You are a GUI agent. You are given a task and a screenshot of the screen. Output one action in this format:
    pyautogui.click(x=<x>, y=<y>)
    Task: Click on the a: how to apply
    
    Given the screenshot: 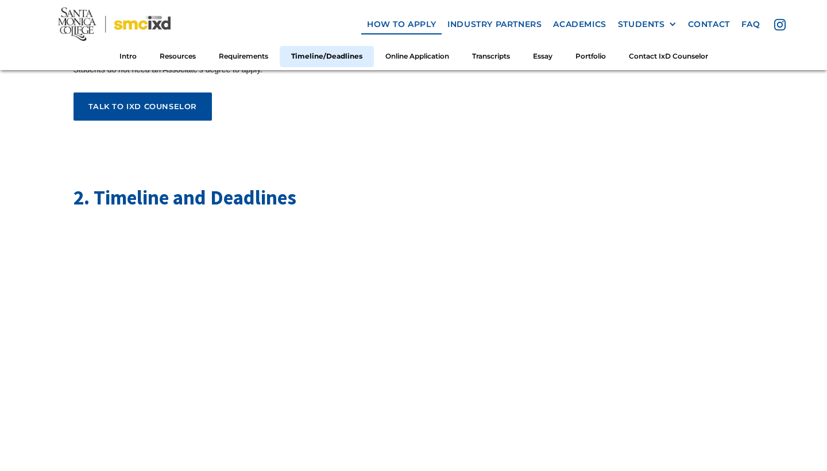 What is the action you would take?
    pyautogui.click(x=401, y=24)
    